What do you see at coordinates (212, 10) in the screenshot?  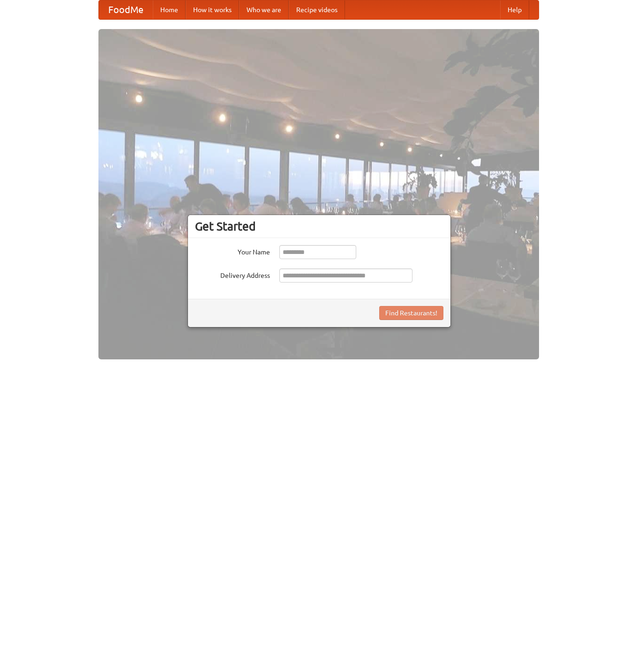 I see `a: How it works` at bounding box center [212, 10].